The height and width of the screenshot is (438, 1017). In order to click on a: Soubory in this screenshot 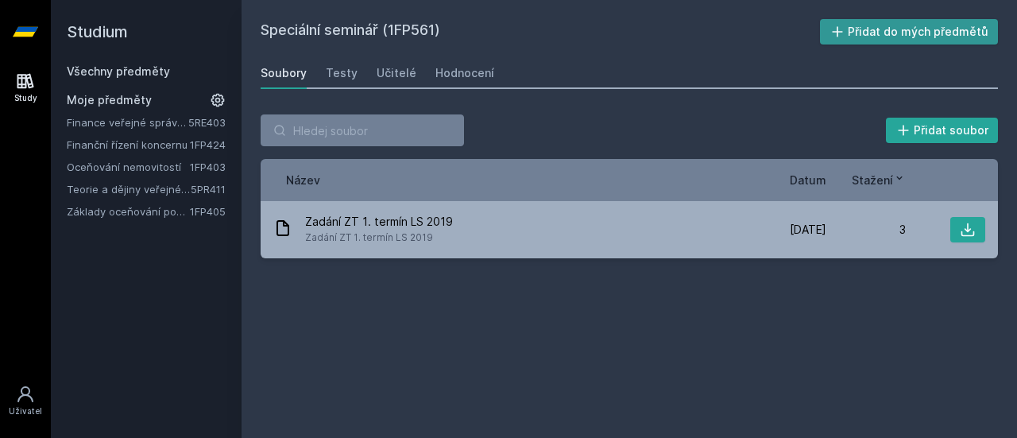, I will do `click(284, 73)`.